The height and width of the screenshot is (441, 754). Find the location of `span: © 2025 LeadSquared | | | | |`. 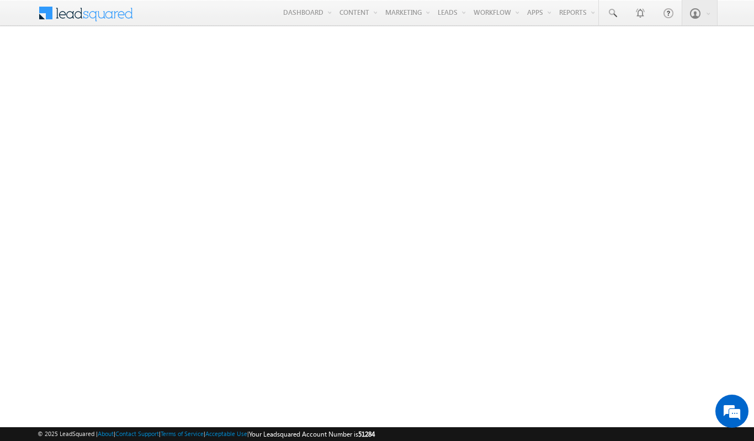

span: © 2025 LeadSquared | | | | | is located at coordinates (206, 434).